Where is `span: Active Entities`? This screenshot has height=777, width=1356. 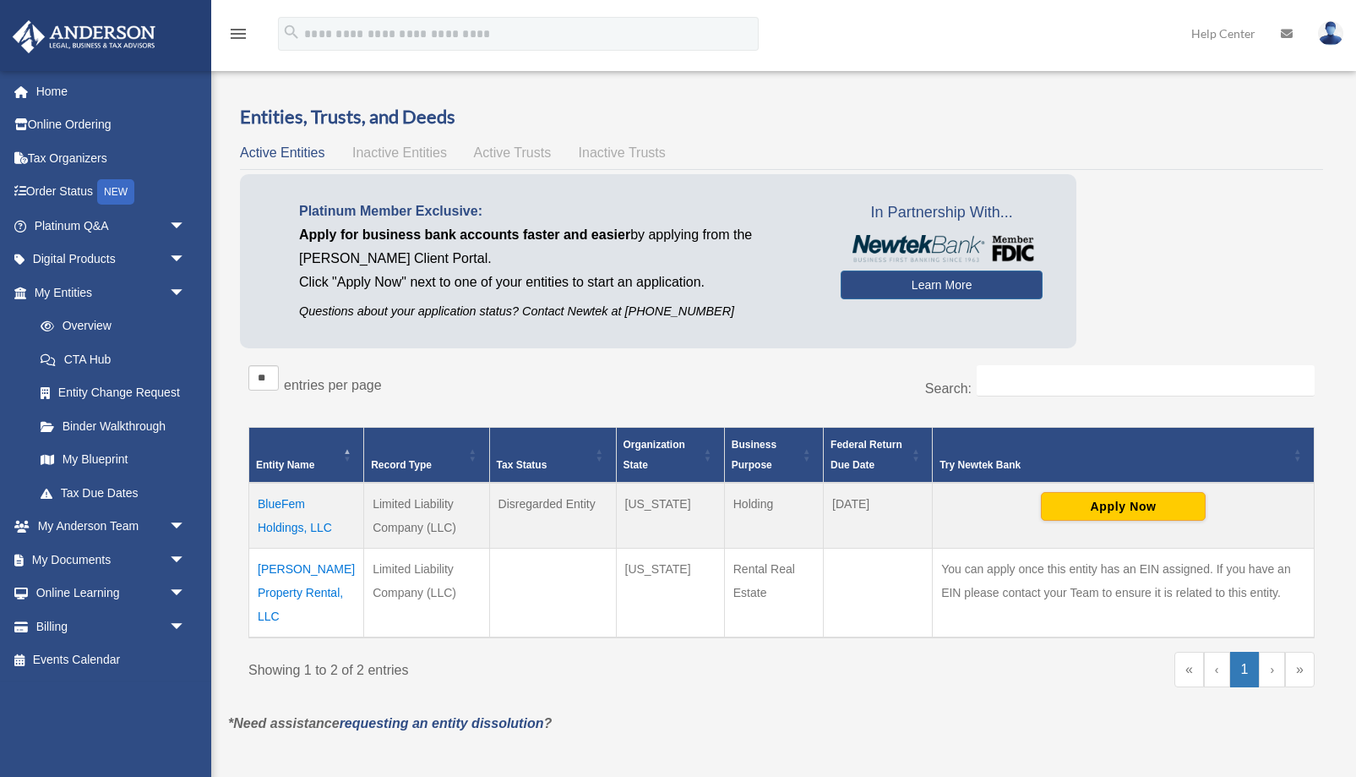 span: Active Entities is located at coordinates (282, 152).